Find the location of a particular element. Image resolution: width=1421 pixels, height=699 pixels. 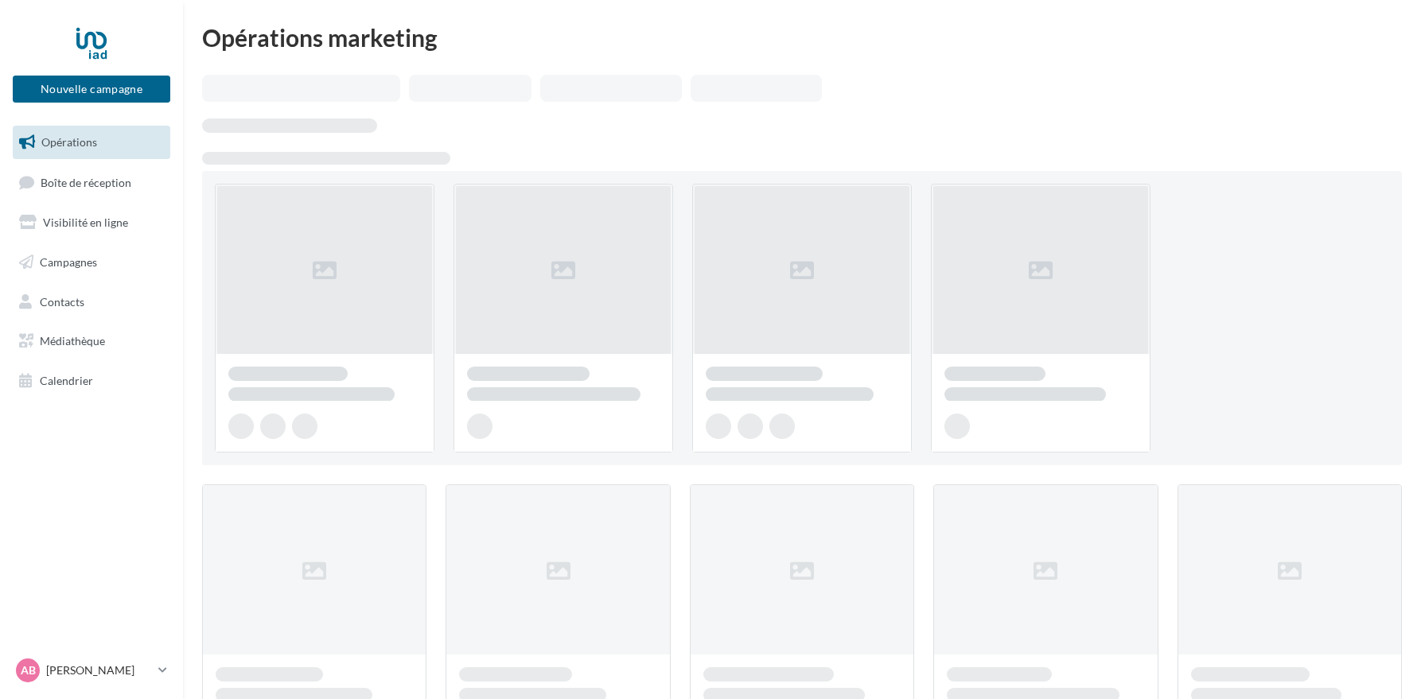

a: Médiathèque is located at coordinates (91, 341).